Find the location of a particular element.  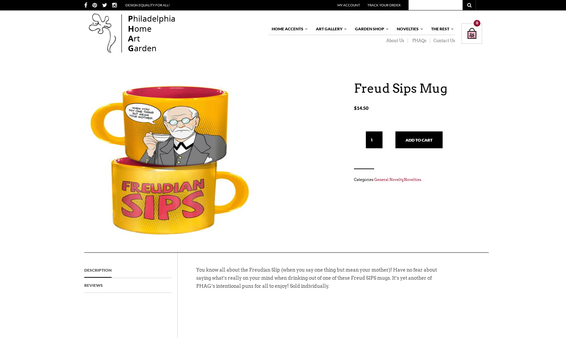

p: You know all about the Freudian Slip (when you say one thing but mean your mother)! Have no fear ... is located at coordinates (321, 282).